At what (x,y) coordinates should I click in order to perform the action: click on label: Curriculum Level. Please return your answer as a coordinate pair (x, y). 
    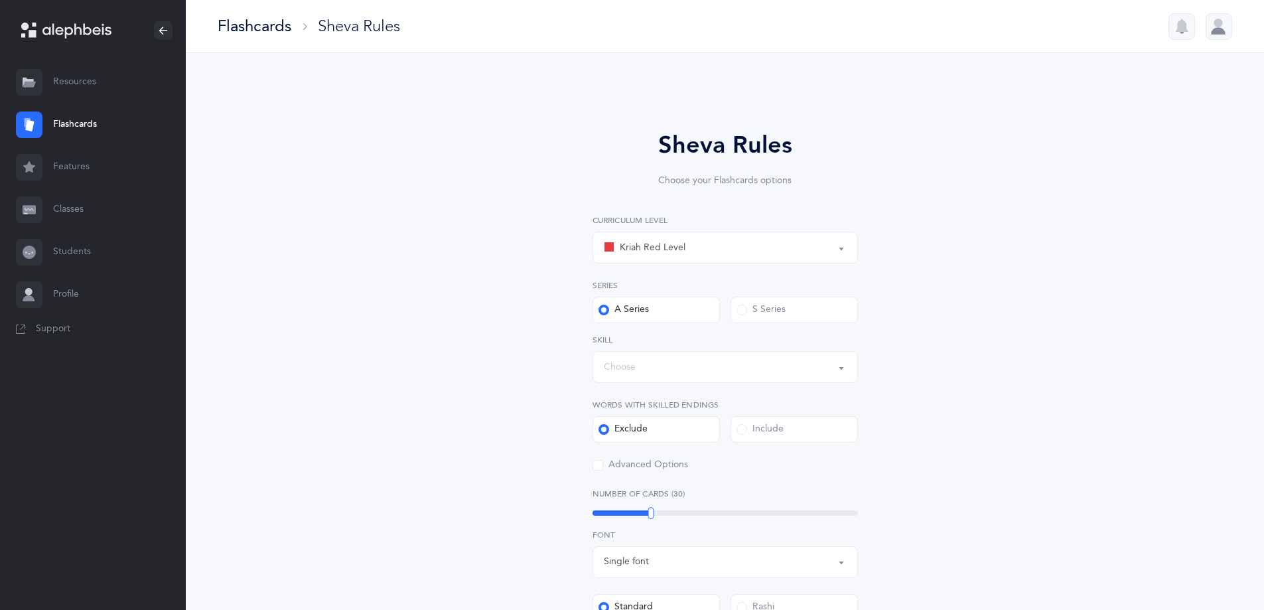
    Looking at the image, I should click on (725, 220).